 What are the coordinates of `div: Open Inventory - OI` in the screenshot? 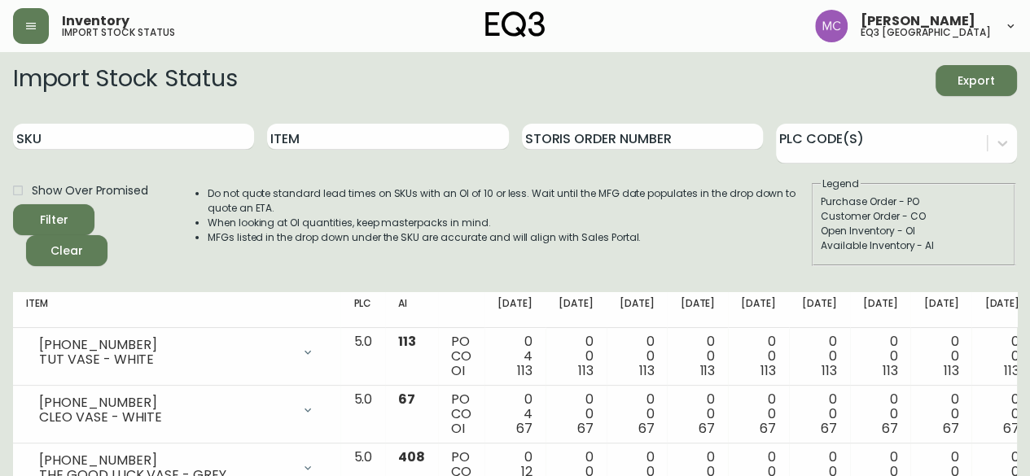 It's located at (914, 231).